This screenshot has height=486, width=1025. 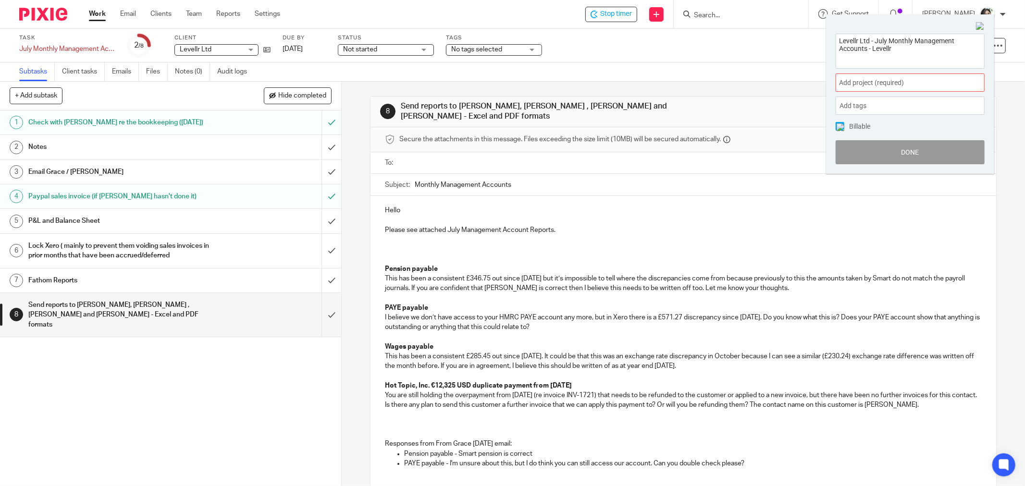 I want to click on label: Tags, so click(x=494, y=38).